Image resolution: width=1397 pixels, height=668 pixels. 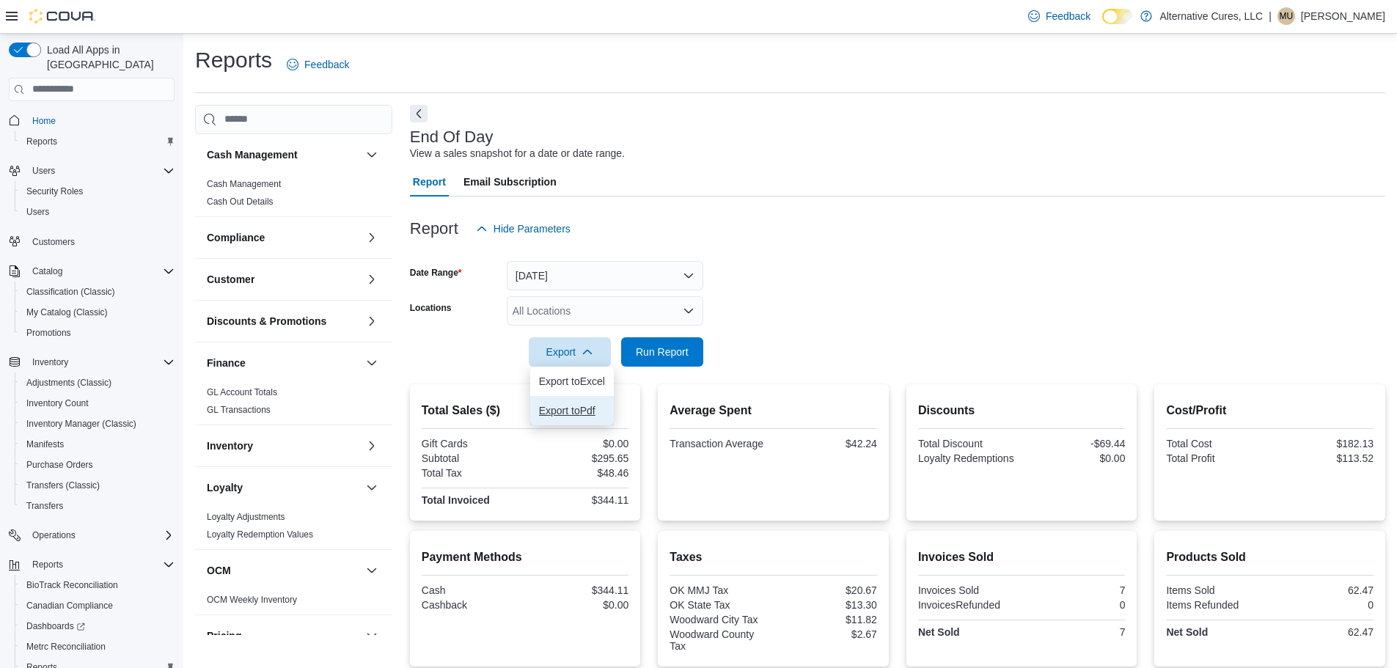 I want to click on button: Finance, so click(x=372, y=363).